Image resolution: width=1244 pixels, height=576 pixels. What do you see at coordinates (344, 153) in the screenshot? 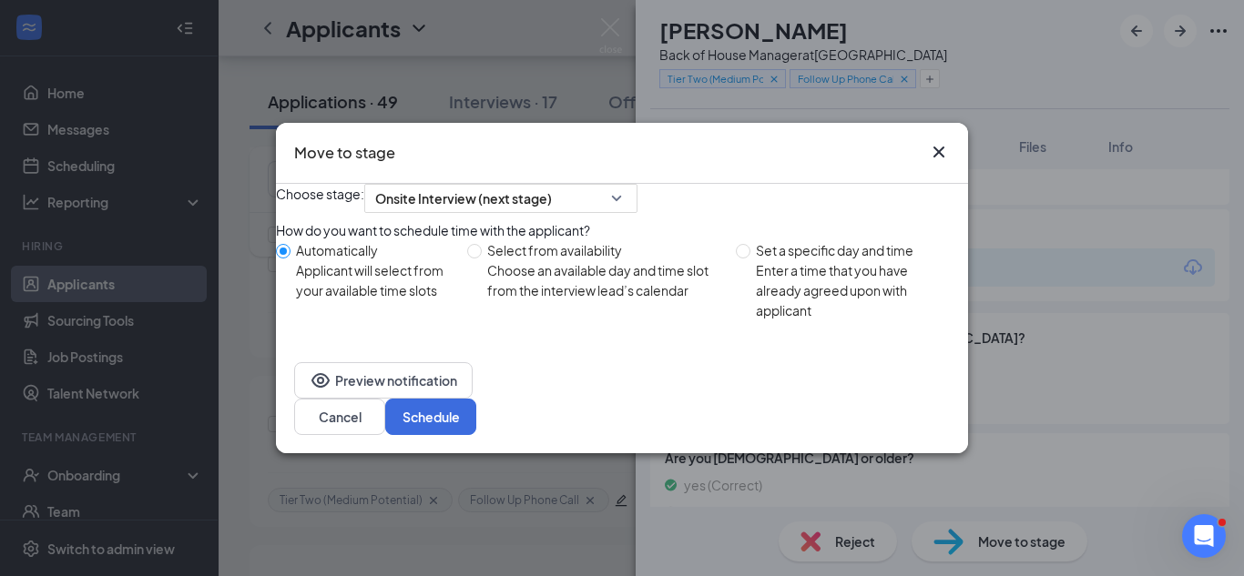
I see `h3: Move to stage` at bounding box center [344, 153].